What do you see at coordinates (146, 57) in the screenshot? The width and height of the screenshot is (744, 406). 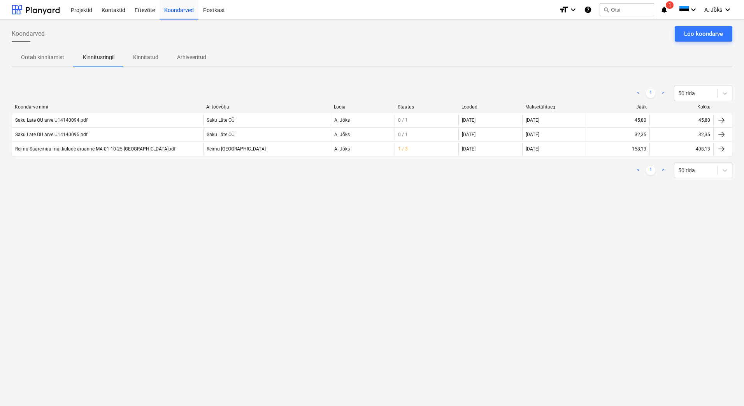 I see `p: Kinnitatud` at bounding box center [146, 57].